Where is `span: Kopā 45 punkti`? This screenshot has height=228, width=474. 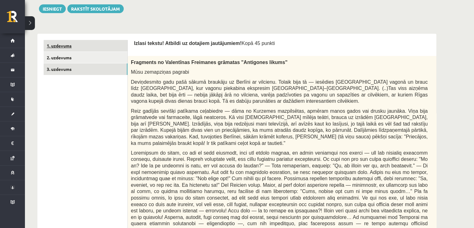 span: Kopā 45 punkti is located at coordinates (258, 43).